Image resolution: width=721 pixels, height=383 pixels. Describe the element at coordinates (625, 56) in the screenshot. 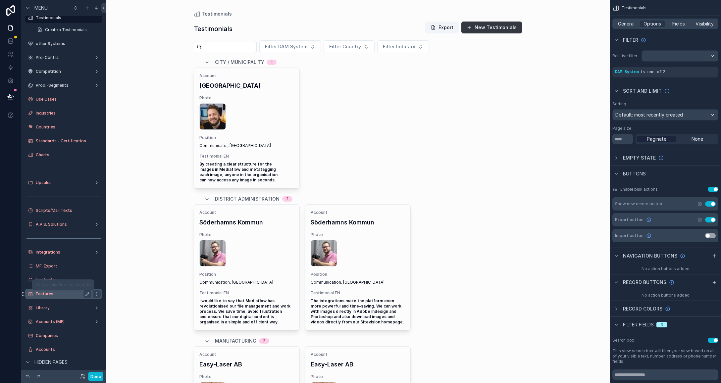

I see `label: Relative filter` at that location.